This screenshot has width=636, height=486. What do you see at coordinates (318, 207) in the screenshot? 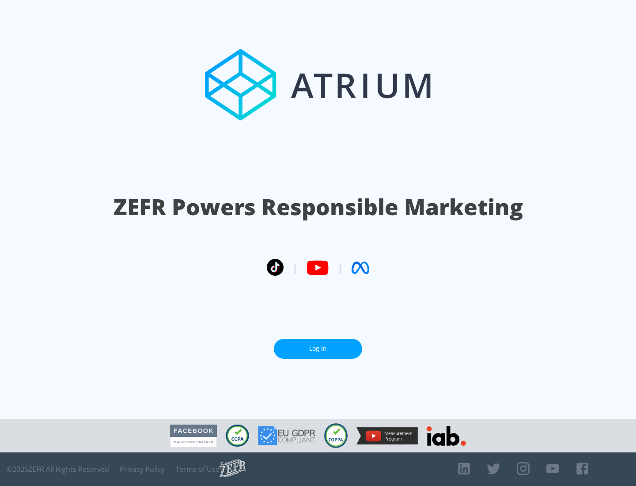
I see `h1: ZEFR Powers Responsible Marketing` at bounding box center [318, 207].